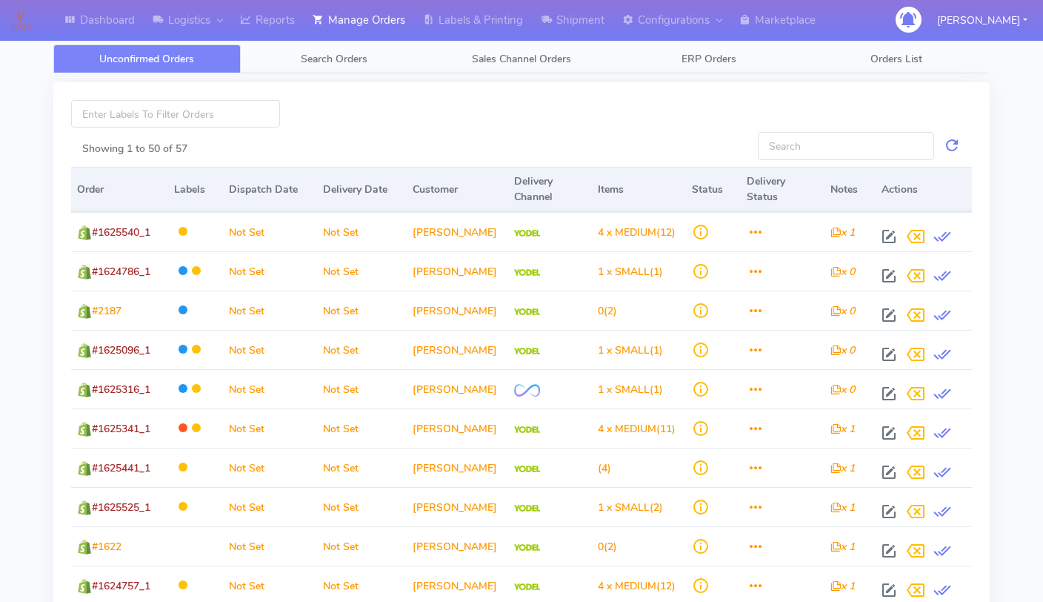 The width and height of the screenshot is (1043, 602). What do you see at coordinates (121, 428) in the screenshot?
I see `span: #1625341_1` at bounding box center [121, 428].